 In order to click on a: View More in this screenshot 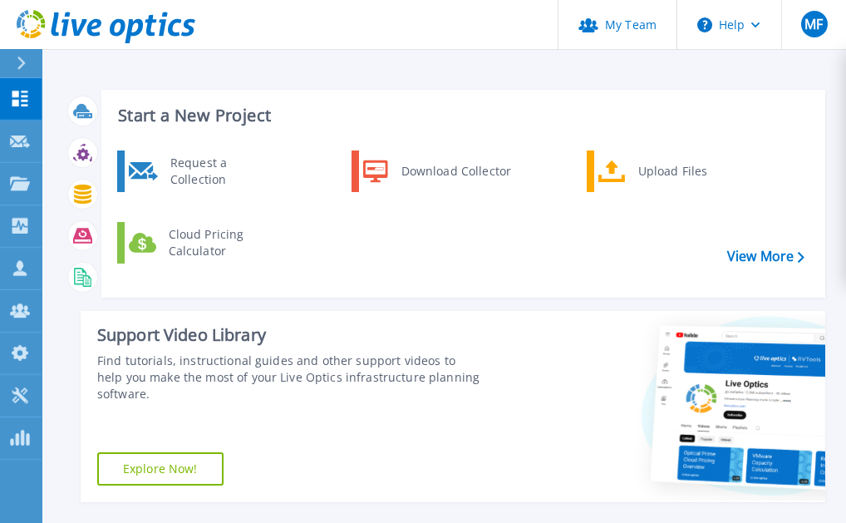, I will do `click(765, 256)`.